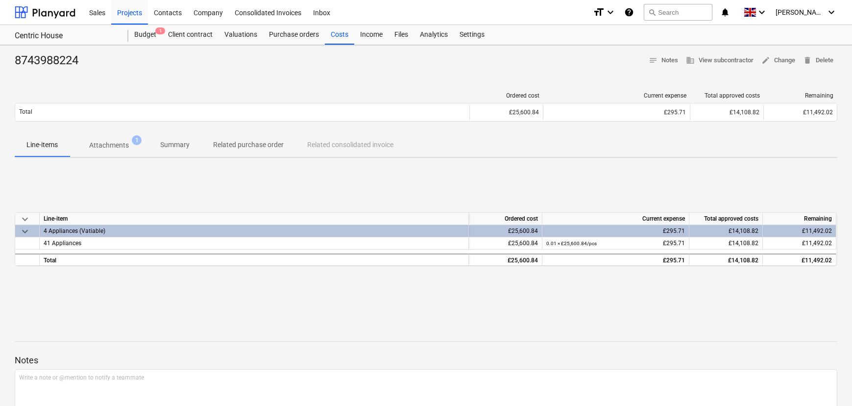 The height and width of the screenshot is (406, 852). I want to click on a: Client contract, so click(190, 35).